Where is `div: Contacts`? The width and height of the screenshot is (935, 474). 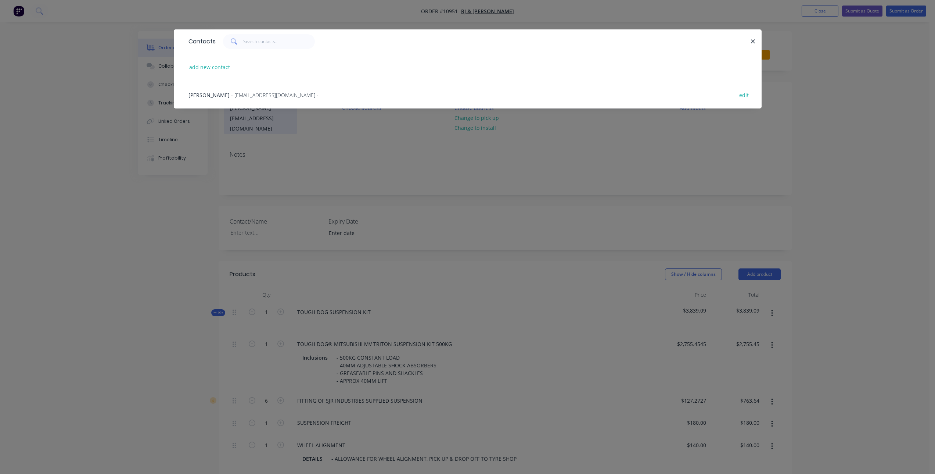 div: Contacts is located at coordinates (200, 42).